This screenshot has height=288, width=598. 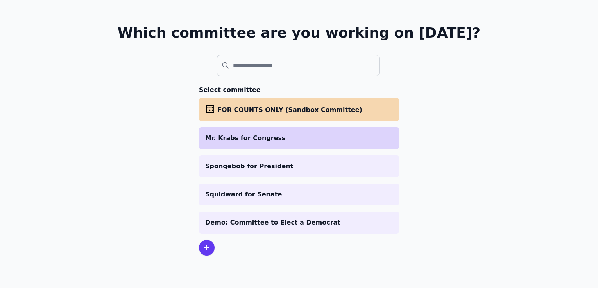 I want to click on p: Spongebob for President, so click(x=299, y=166).